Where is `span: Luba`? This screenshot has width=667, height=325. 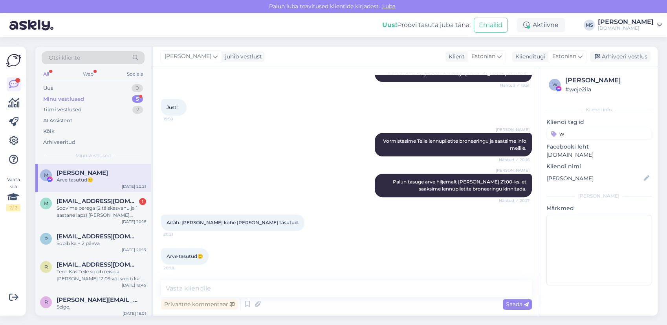
span: Luba is located at coordinates (389, 6).